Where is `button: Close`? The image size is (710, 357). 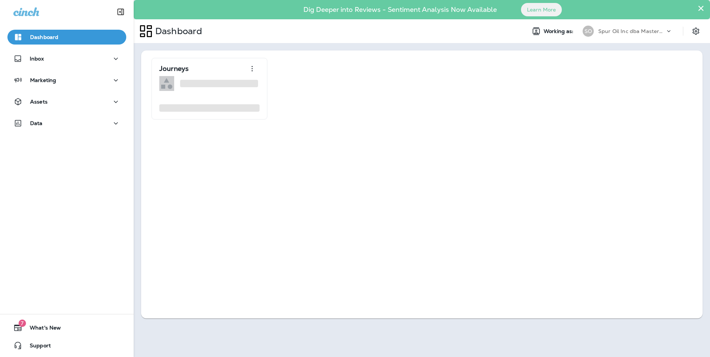 button: Close is located at coordinates (700, 8).